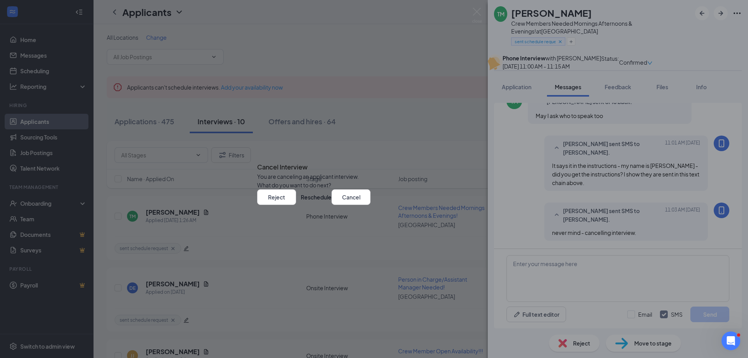 The height and width of the screenshot is (358, 748). What do you see at coordinates (374, 185) in the screenshot?
I see `div: What do you want to do next?` at bounding box center [374, 185].